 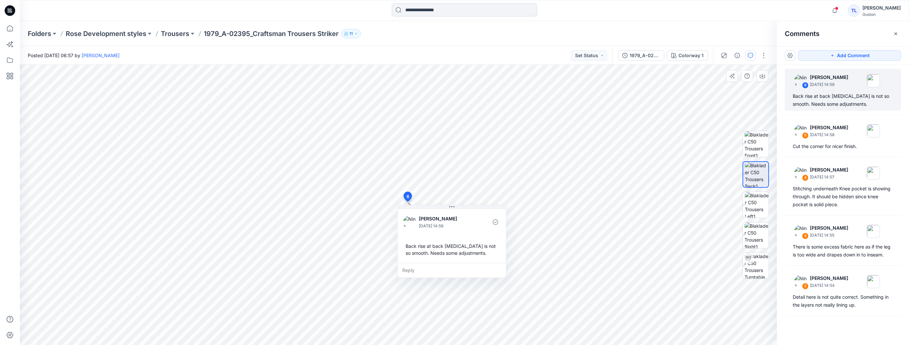 What do you see at coordinates (805, 286) in the screenshot?
I see `div: 2` at bounding box center [805, 286].